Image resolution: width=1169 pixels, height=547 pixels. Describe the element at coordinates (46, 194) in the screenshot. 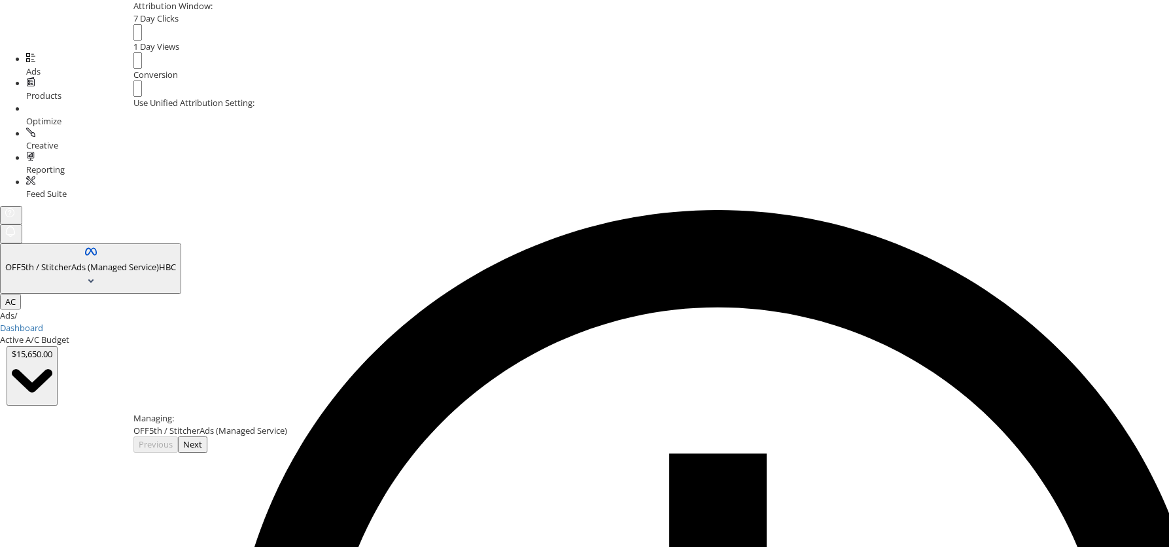

I see `span: Feed Suite` at that location.